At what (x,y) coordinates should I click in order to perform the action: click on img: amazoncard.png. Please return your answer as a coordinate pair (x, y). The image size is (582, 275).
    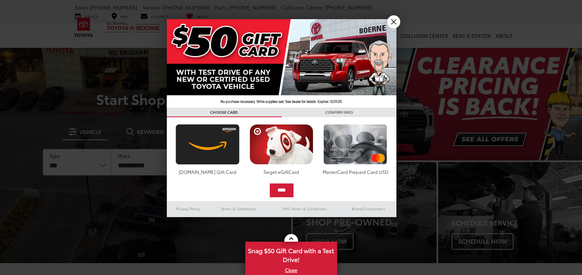
    Looking at the image, I should click on (207, 144).